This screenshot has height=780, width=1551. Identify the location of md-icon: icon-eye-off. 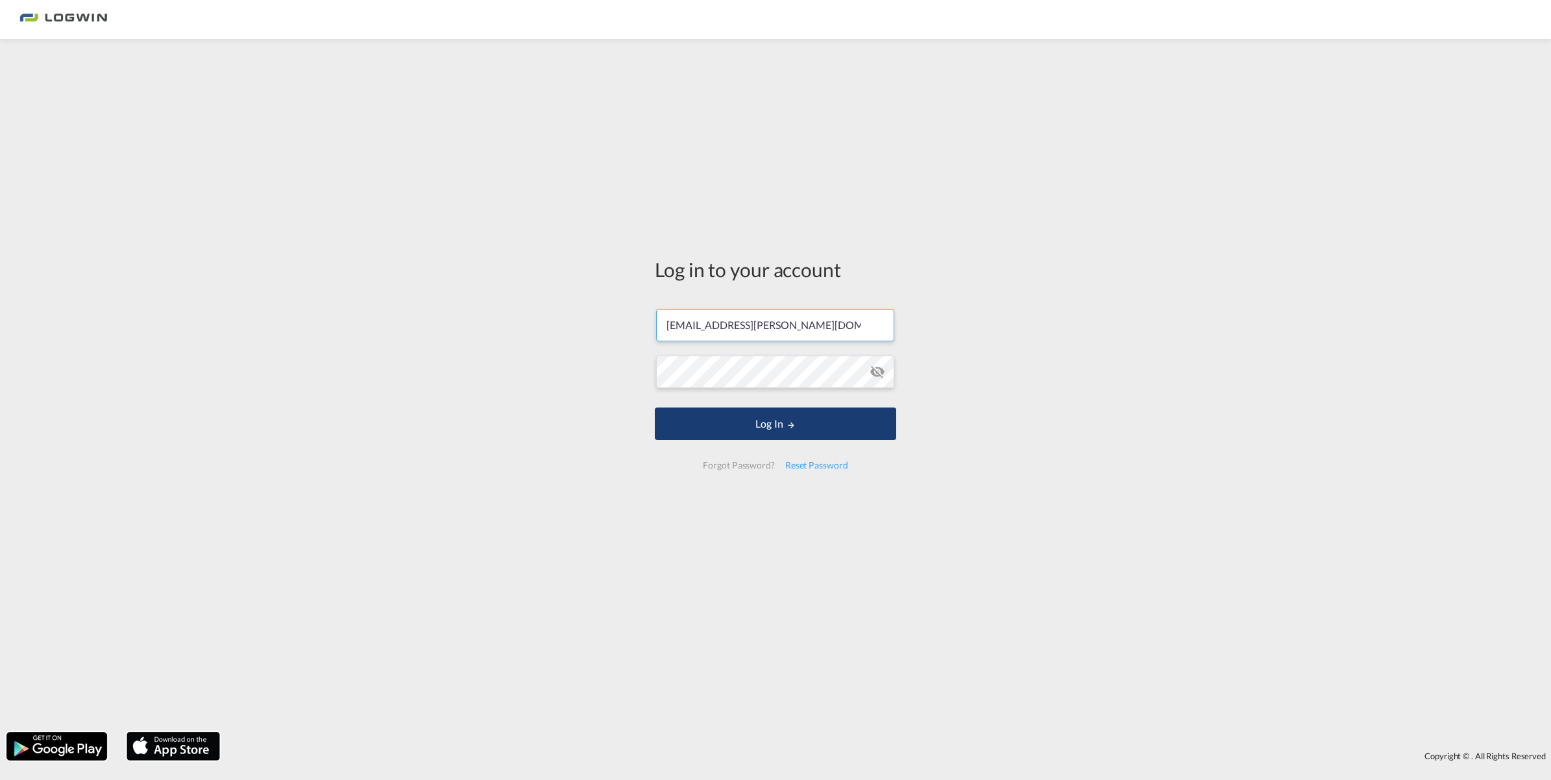
(877, 372).